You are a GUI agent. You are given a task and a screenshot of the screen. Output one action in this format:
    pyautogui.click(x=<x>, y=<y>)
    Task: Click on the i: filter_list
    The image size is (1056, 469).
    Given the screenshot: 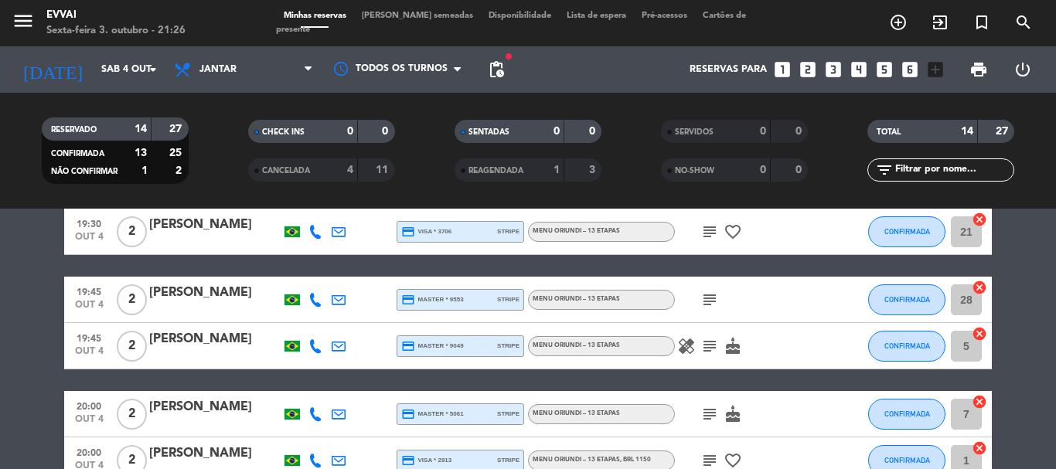 What is the action you would take?
    pyautogui.click(x=885, y=170)
    